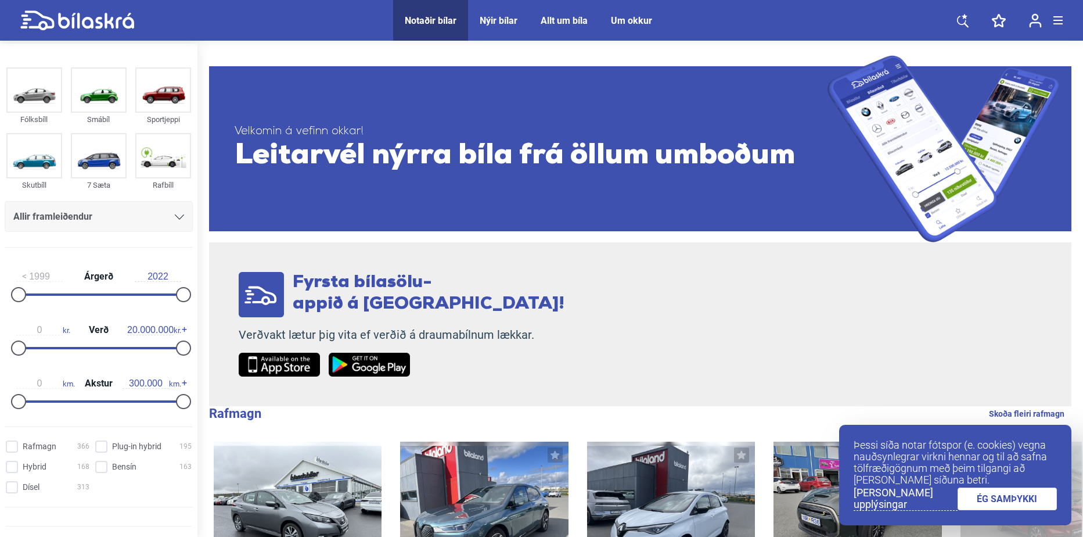  I want to click on span: 195, so click(185, 446).